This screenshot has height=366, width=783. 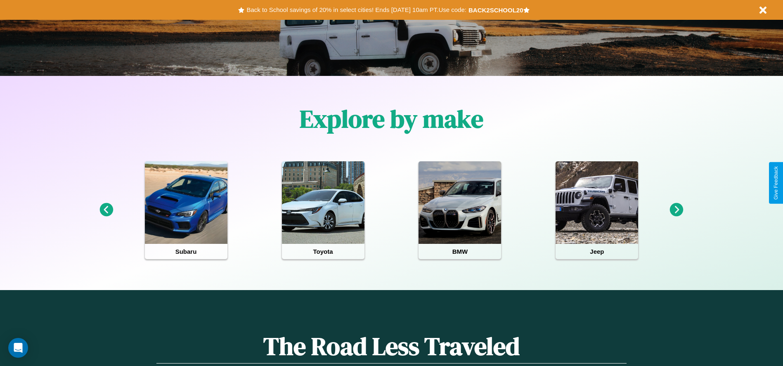 What do you see at coordinates (460, 251) in the screenshot?
I see `h4: BMW` at bounding box center [460, 251].